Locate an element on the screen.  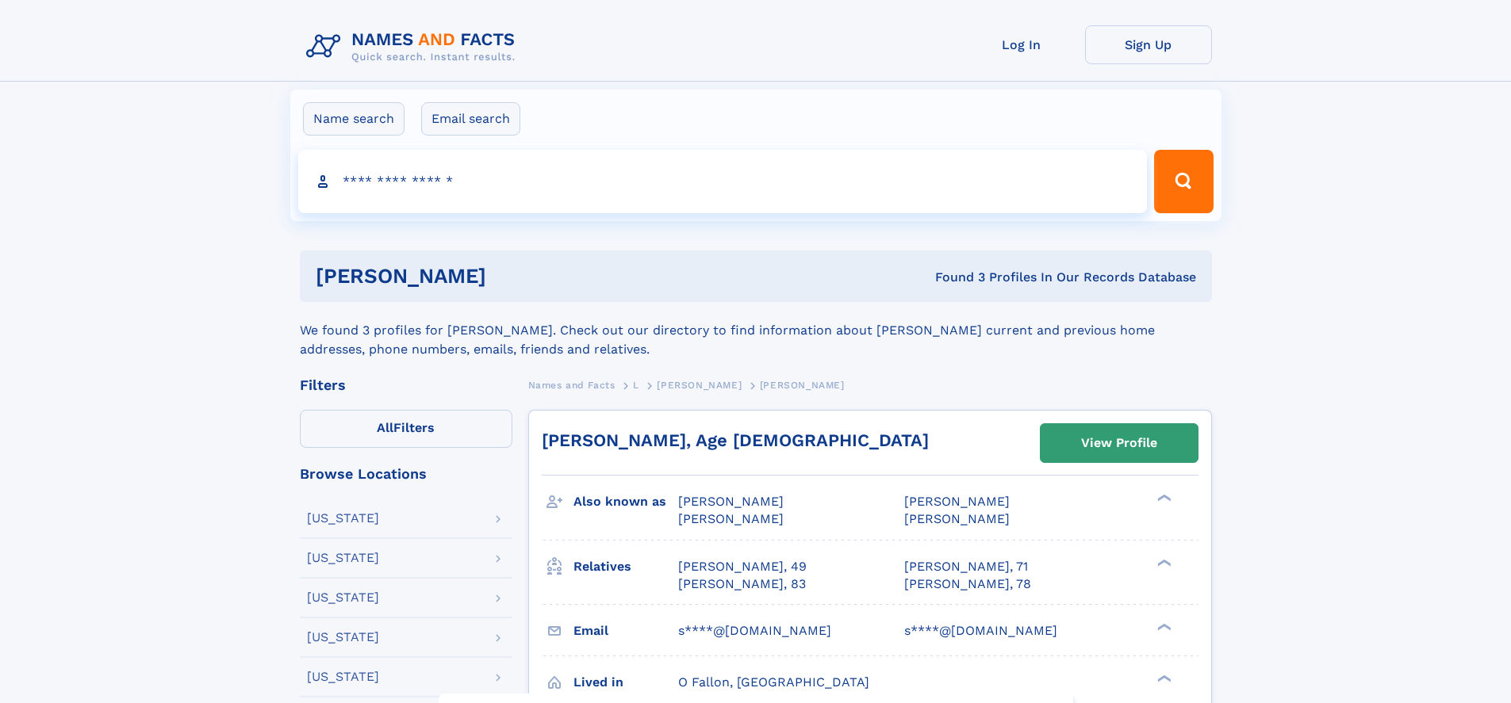
div: View Profile is located at coordinates (1119, 443).